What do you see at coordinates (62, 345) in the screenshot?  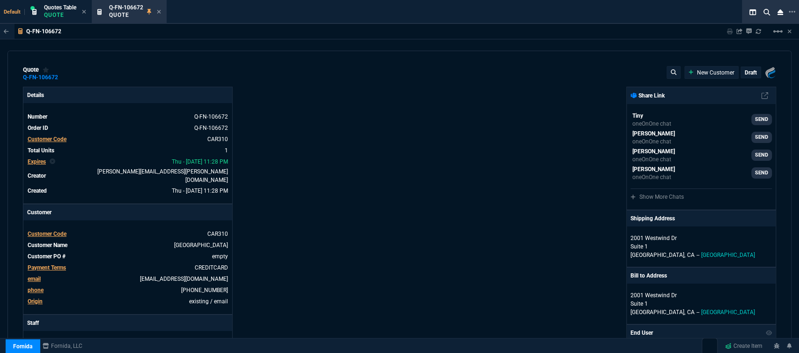 I see `a: msbcCompanyName` at bounding box center [62, 345].